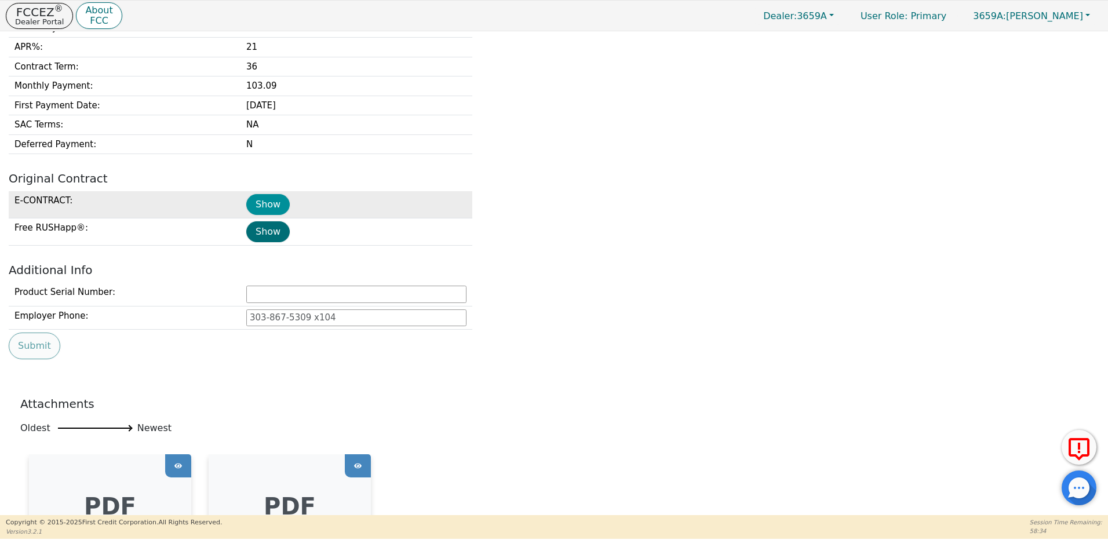 The width and height of the screenshot is (1108, 540). I want to click on span: Dealer:, so click(780, 16).